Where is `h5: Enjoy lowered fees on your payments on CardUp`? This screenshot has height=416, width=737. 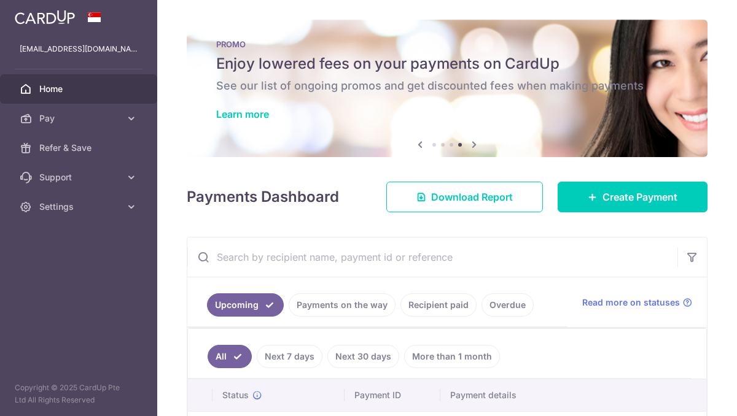
h5: Enjoy lowered fees on your payments on CardUp is located at coordinates (447, 64).